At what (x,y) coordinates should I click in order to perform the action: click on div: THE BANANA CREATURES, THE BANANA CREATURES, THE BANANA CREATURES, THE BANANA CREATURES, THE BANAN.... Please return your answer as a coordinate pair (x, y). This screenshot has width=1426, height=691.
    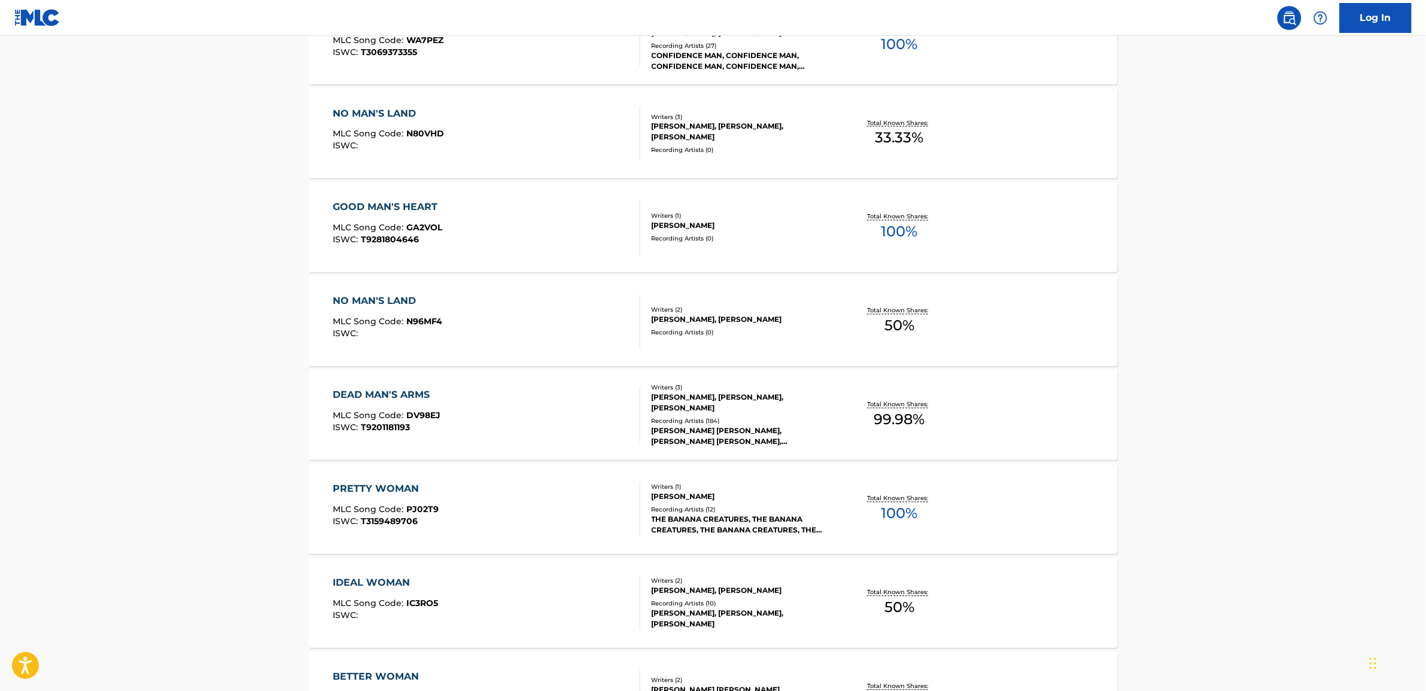
    Looking at the image, I should click on (742, 525).